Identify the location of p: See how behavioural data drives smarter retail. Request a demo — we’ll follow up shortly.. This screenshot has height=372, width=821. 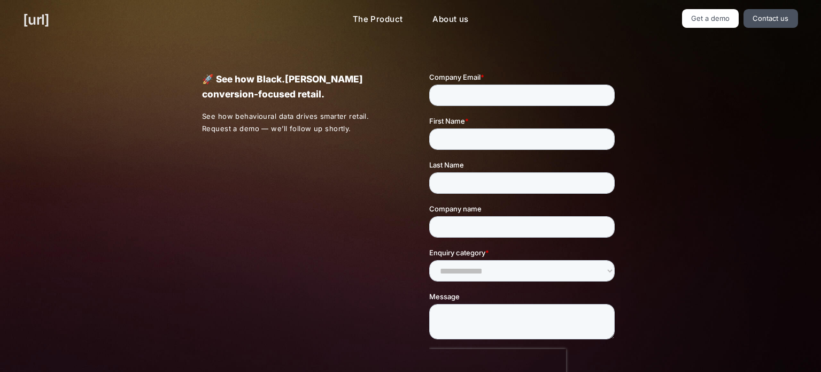
(297, 122).